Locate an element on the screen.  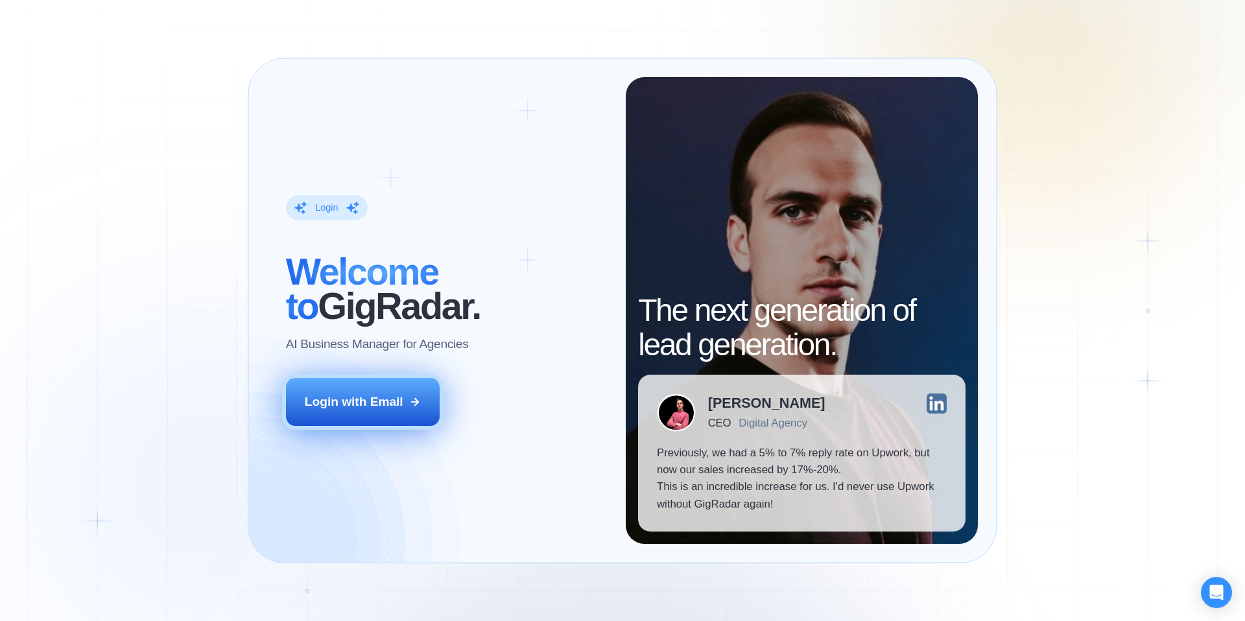
button: Login with Email is located at coordinates (363, 402).